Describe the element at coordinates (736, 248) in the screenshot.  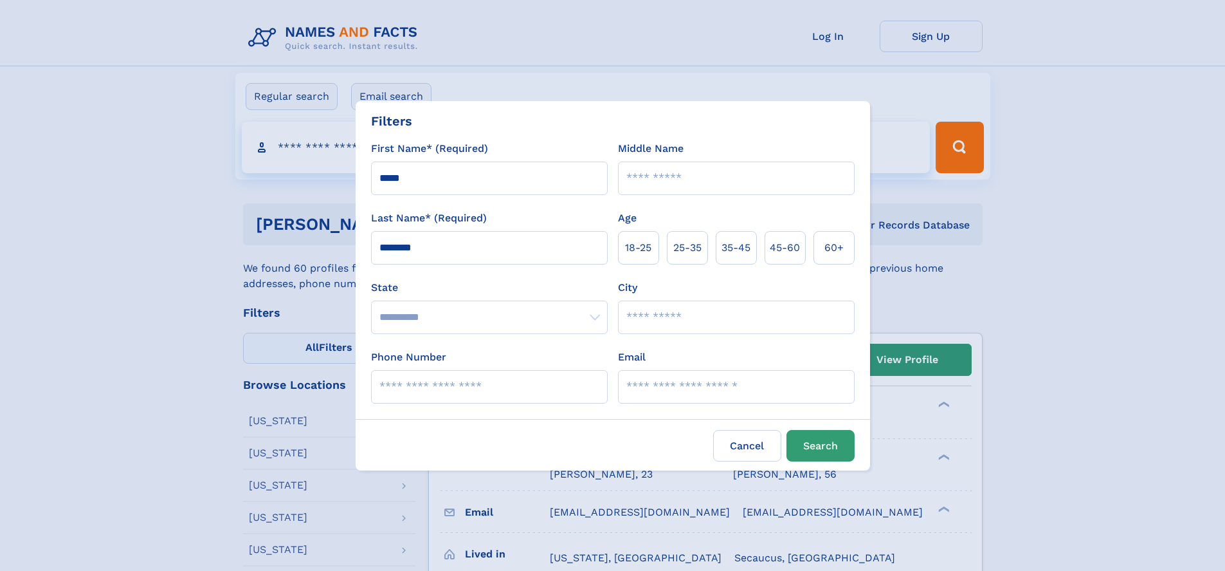
I see `span: 35‑45` at that location.